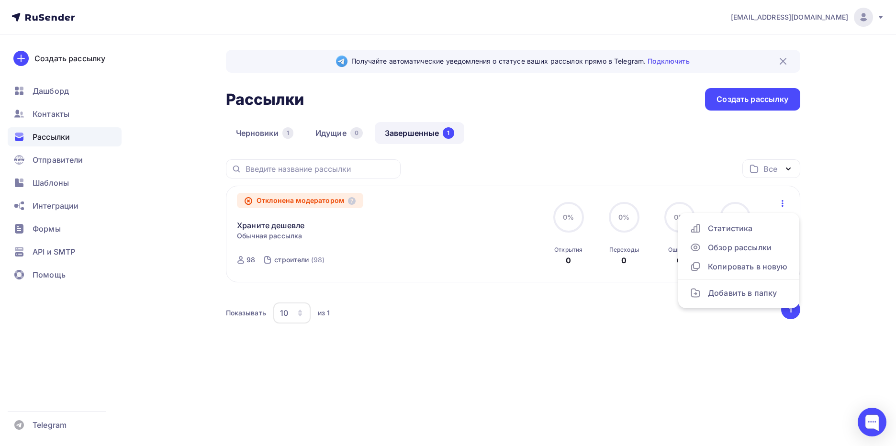  Describe the element at coordinates (300, 201) in the screenshot. I see `div: Отклонена модератором` at that location.